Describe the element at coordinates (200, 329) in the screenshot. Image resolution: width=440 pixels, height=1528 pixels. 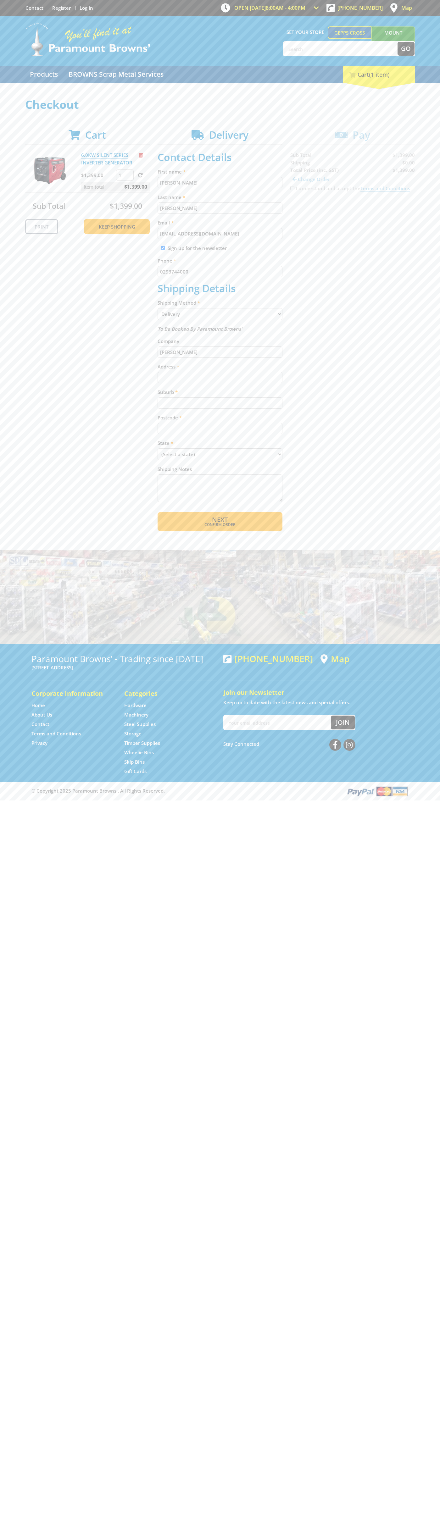
I see `em: To Be Booked By Paramount Browns'` at that location.